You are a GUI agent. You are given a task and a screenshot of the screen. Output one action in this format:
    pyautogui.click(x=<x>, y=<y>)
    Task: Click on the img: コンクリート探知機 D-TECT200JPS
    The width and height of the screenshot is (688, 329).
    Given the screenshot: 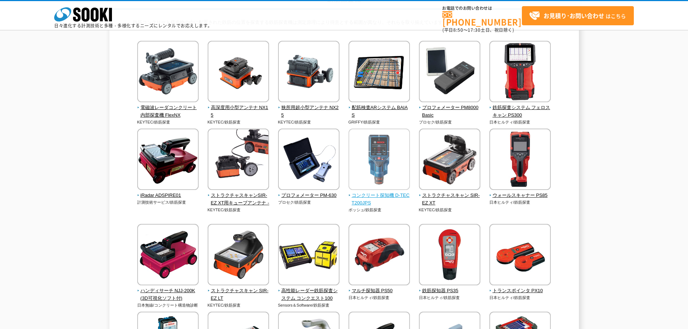 What is the action you would take?
    pyautogui.click(x=379, y=160)
    